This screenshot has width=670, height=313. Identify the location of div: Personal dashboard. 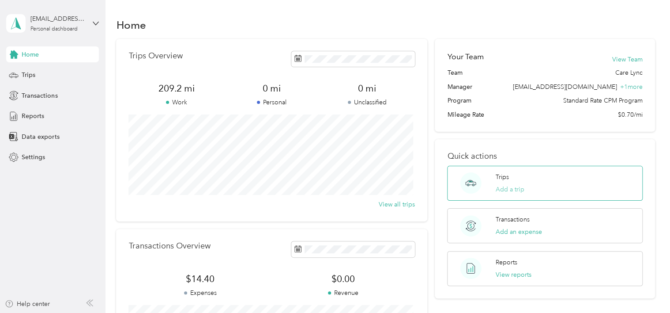
(54, 29).